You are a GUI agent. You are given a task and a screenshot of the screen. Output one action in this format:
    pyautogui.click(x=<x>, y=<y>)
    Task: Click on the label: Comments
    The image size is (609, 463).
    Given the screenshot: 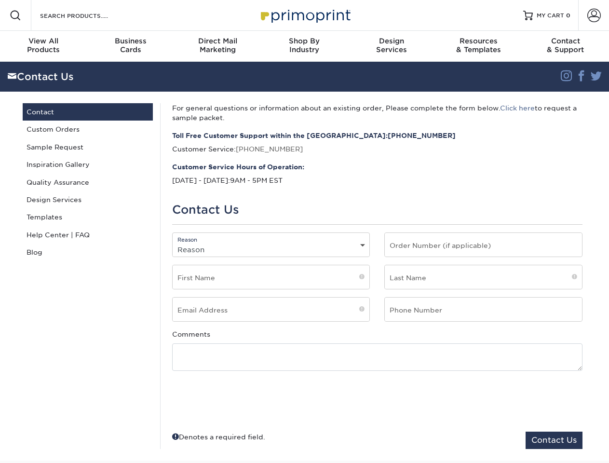 What is the action you would take?
    pyautogui.click(x=191, y=334)
    